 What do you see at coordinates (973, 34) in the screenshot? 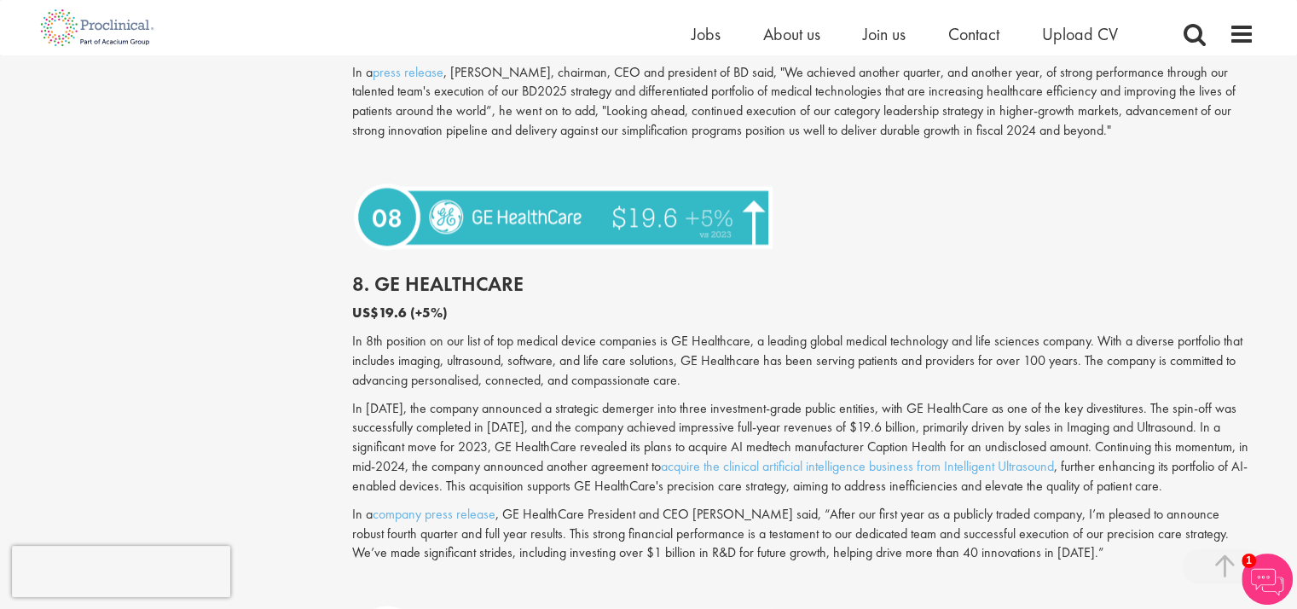
I see `span: Contact` at bounding box center [973, 34].